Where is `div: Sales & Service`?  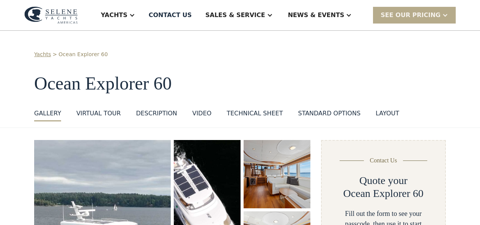
div: Sales & Service is located at coordinates (235, 15).